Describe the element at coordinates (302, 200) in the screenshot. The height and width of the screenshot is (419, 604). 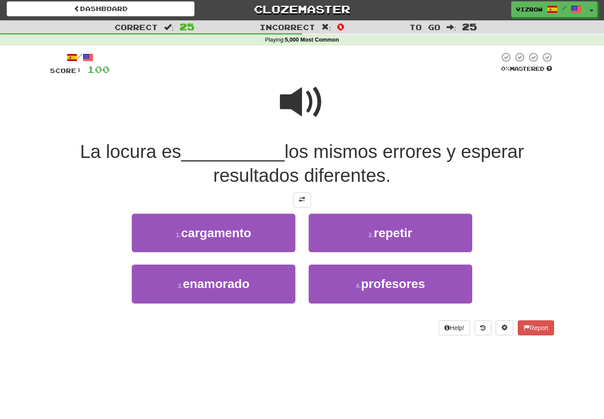
I see `button: Toggle translation (alt+t)` at that location.